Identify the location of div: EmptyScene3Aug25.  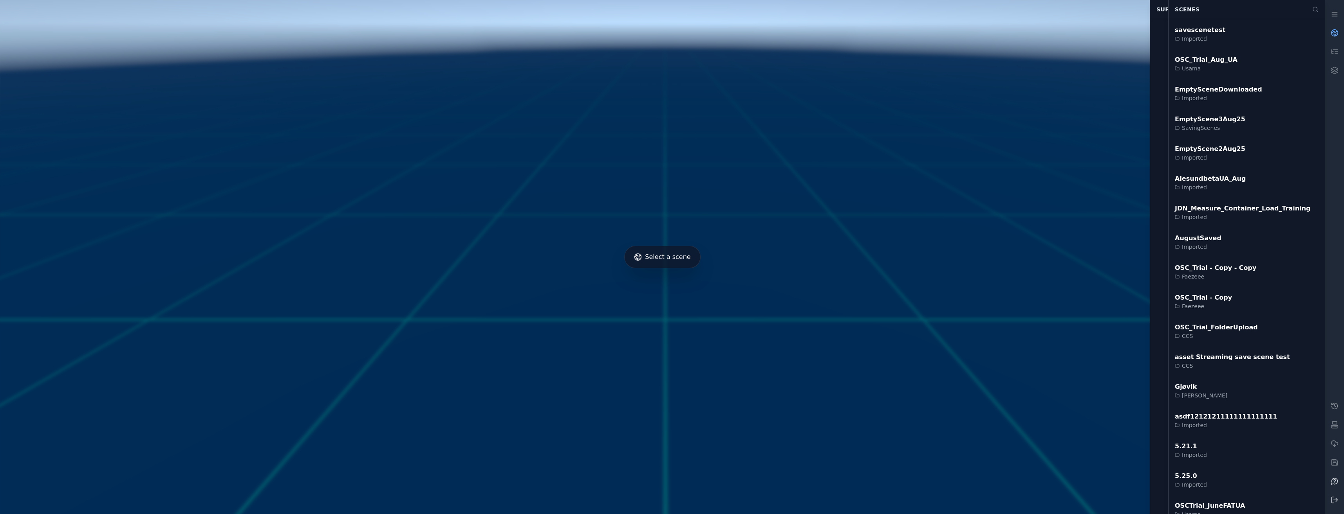
(1210, 119).